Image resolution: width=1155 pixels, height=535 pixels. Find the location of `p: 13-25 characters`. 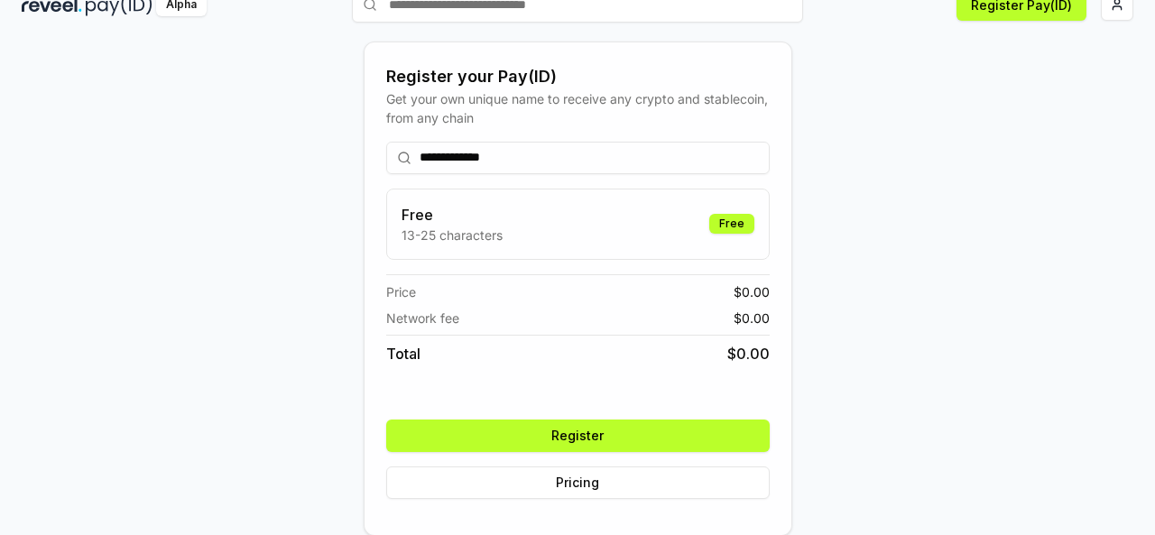

p: 13-25 characters is located at coordinates (452, 235).